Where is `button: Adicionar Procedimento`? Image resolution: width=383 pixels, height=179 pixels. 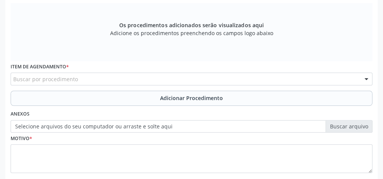
button: Adicionar Procedimento is located at coordinates (191, 98).